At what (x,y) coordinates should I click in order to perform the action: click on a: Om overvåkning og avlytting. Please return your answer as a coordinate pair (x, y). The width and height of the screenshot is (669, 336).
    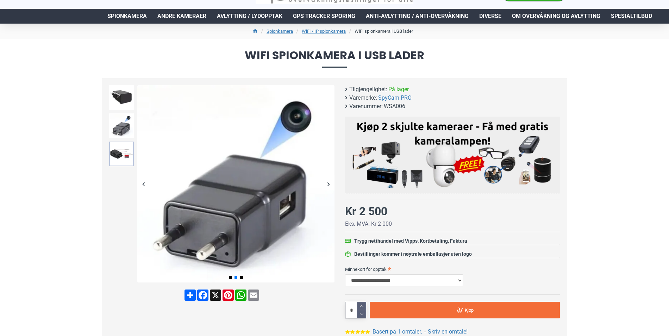
    Looking at the image, I should click on (556, 16).